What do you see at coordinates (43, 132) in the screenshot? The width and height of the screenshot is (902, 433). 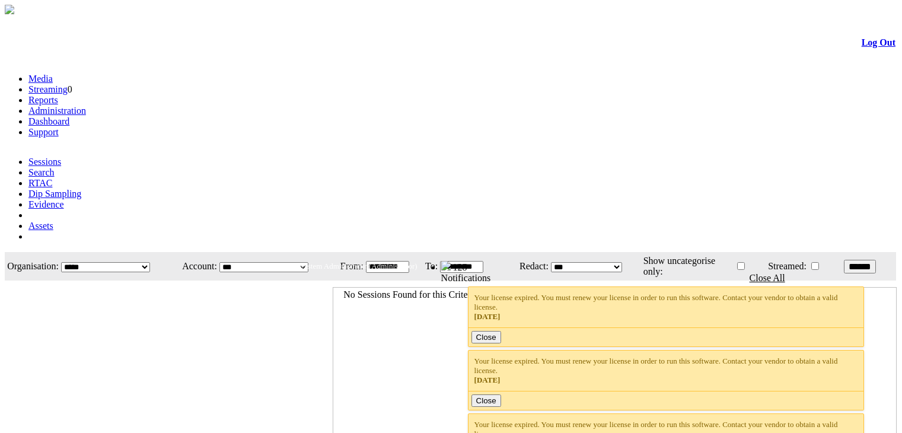 I see `a: Support` at bounding box center [43, 132].